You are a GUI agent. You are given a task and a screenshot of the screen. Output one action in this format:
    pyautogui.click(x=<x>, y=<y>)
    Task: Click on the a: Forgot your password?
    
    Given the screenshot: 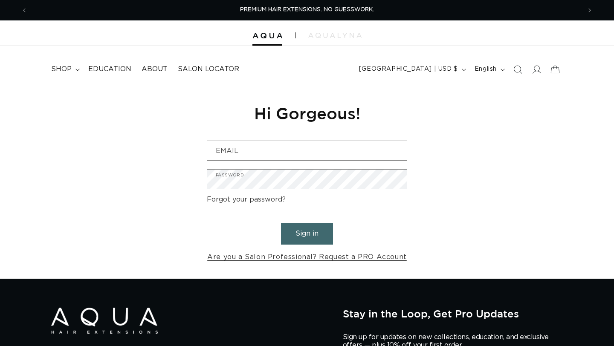 What is the action you would take?
    pyautogui.click(x=246, y=200)
    